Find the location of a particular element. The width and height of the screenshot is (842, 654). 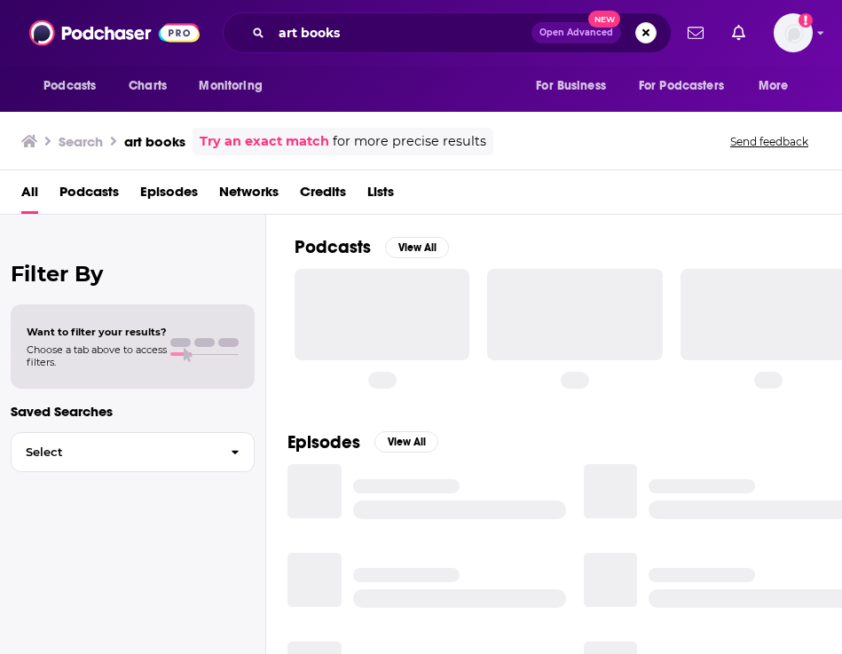

span: Lists is located at coordinates (381, 195).